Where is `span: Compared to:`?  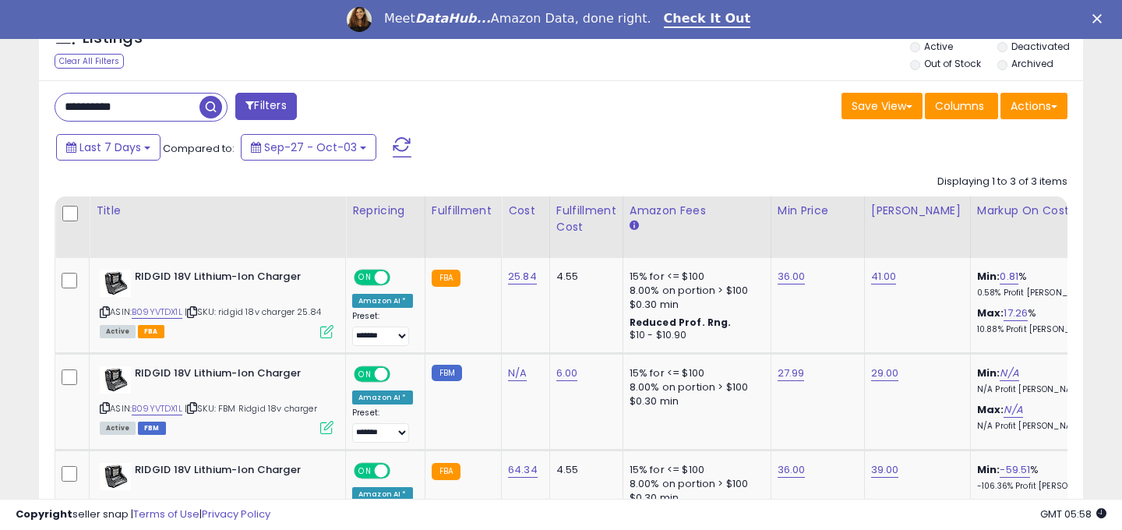
span: Compared to: is located at coordinates (199, 148).